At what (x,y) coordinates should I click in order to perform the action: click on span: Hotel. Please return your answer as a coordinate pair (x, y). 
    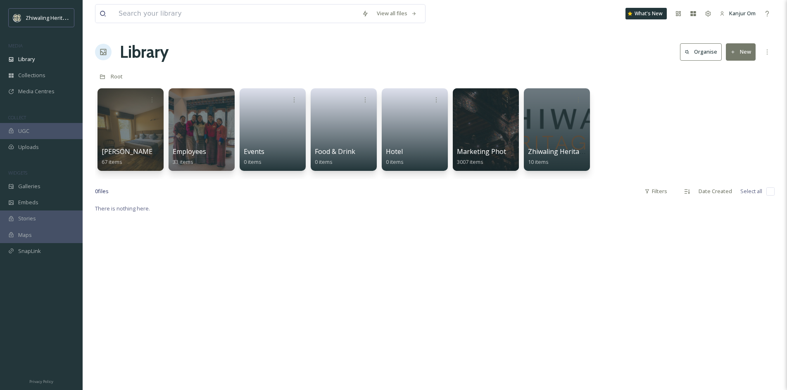
    Looking at the image, I should click on (394, 152).